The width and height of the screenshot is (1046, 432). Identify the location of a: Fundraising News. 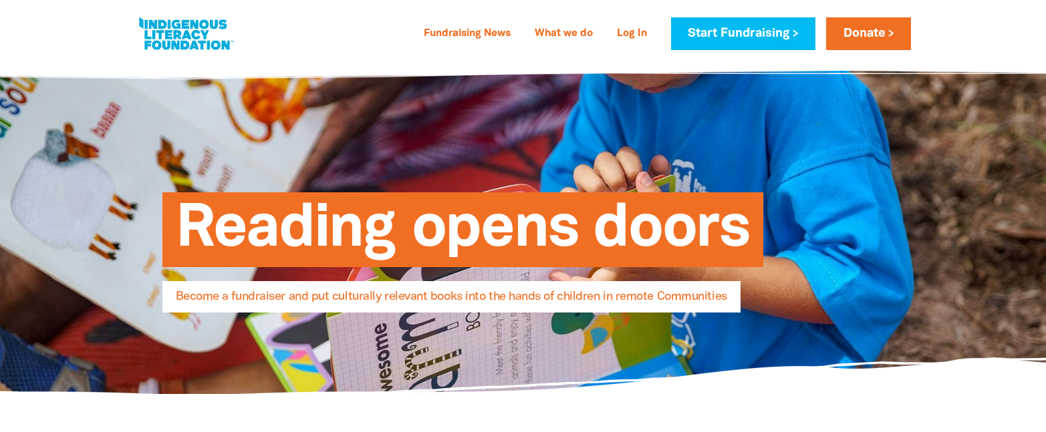
(467, 34).